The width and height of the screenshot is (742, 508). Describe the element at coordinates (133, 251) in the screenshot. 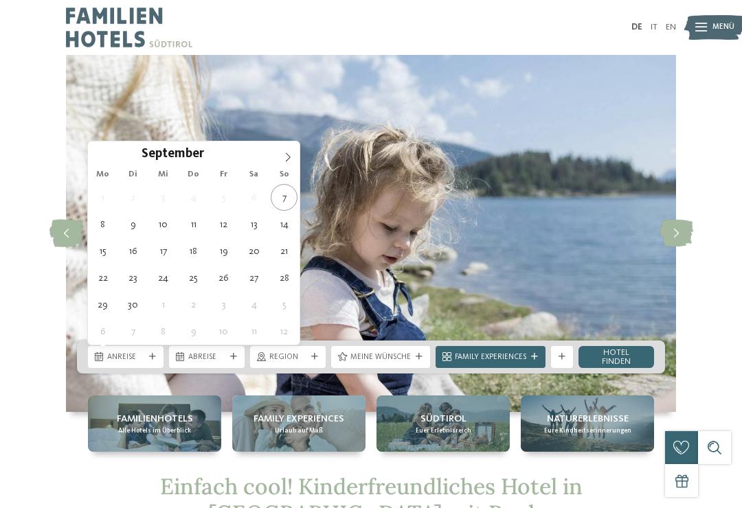

I see `span: September 16, 2025` at that location.